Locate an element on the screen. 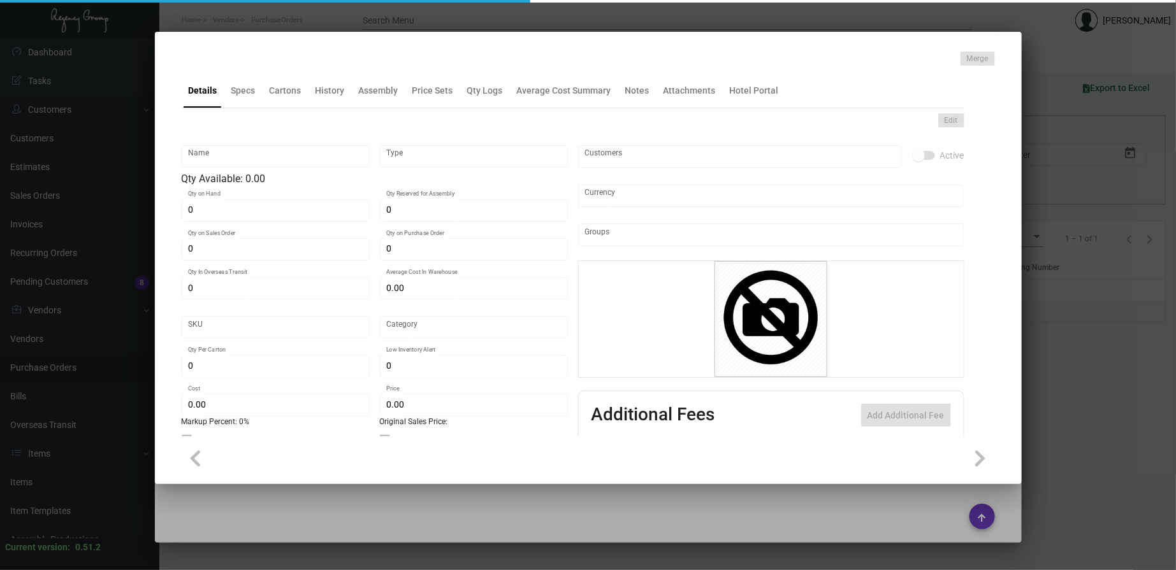  div: Attachments is located at coordinates (689, 90).